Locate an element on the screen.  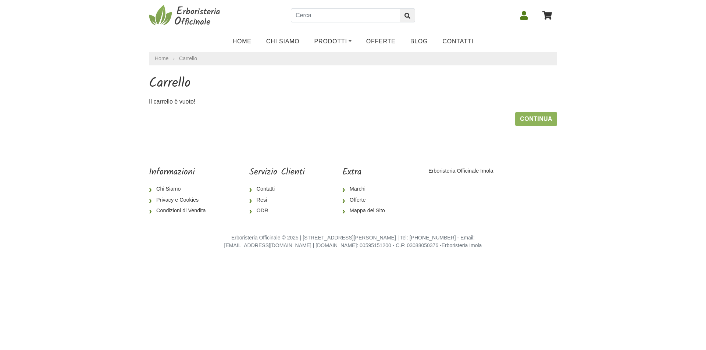
h5: Servizio Clienti is located at coordinates (277, 172).